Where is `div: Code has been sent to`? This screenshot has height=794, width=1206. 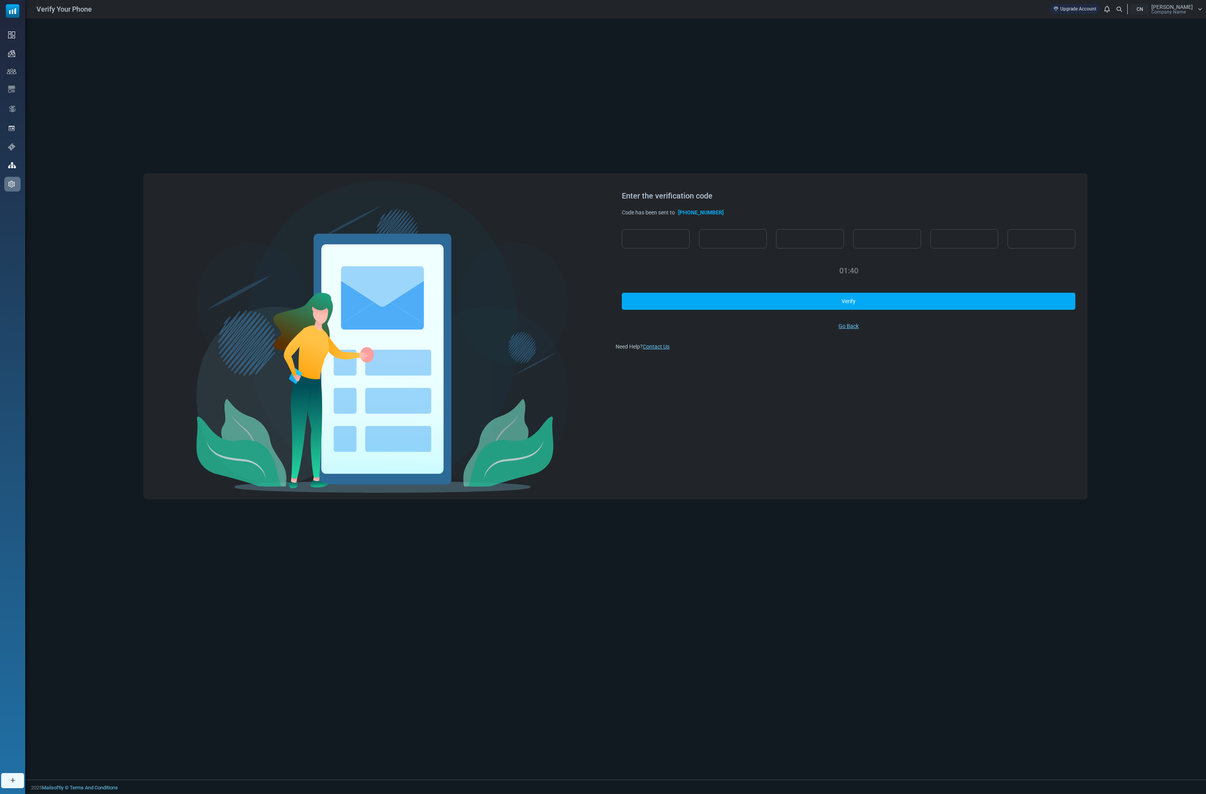
div: Code has been sent to is located at coordinates (848, 213).